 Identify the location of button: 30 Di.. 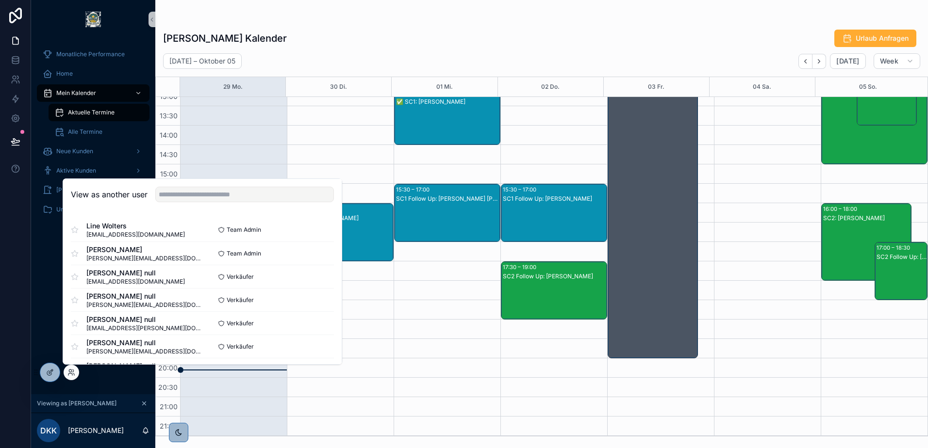
(338, 87).